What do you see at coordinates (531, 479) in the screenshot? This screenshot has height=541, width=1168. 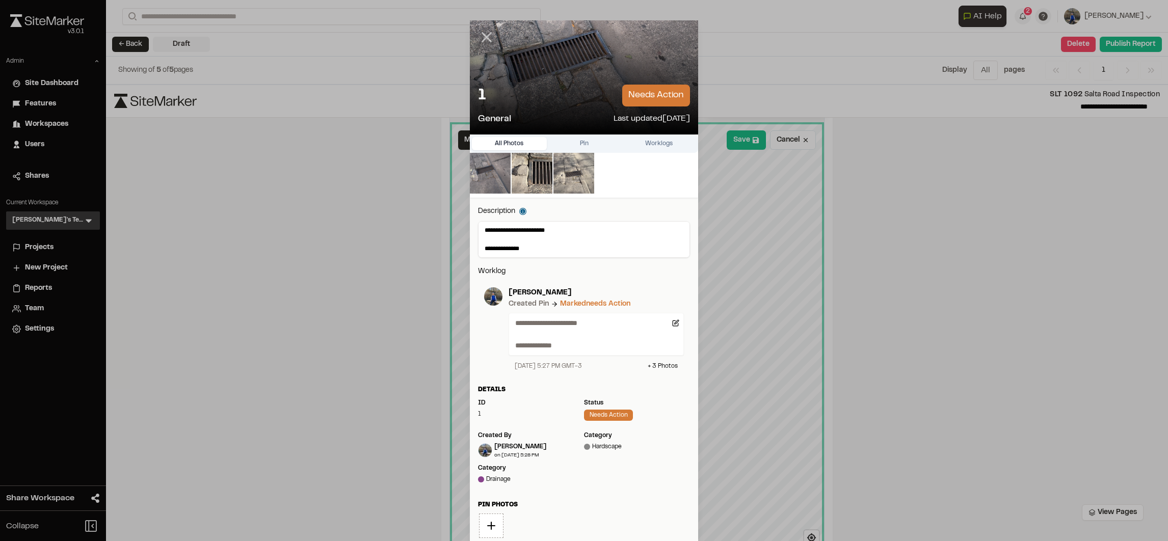 I see `div: Drainage` at bounding box center [531, 479].